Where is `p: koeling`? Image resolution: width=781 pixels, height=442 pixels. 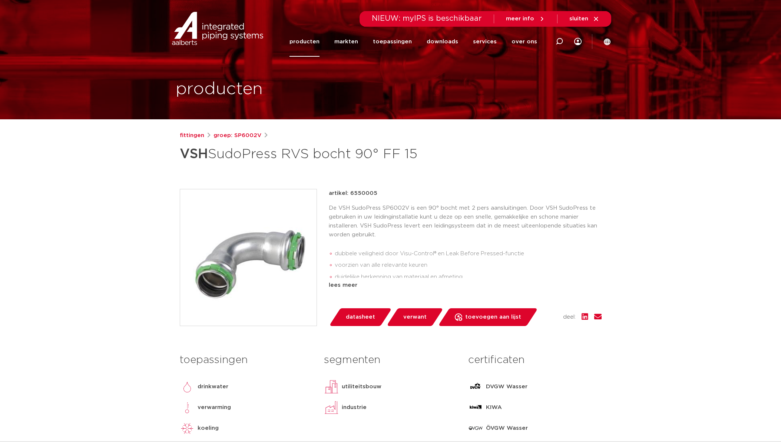
p: koeling is located at coordinates (208, 428).